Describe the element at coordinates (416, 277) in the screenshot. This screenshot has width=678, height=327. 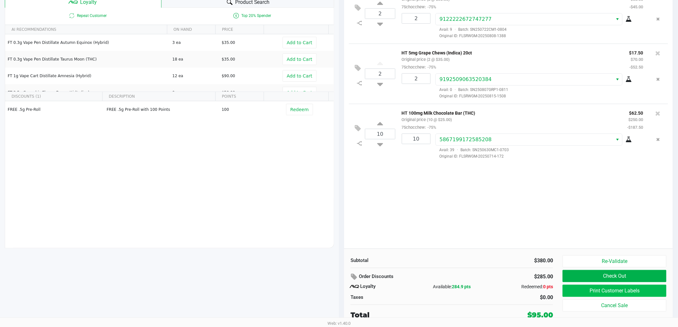
I see `div: Order Discounts` at that location.